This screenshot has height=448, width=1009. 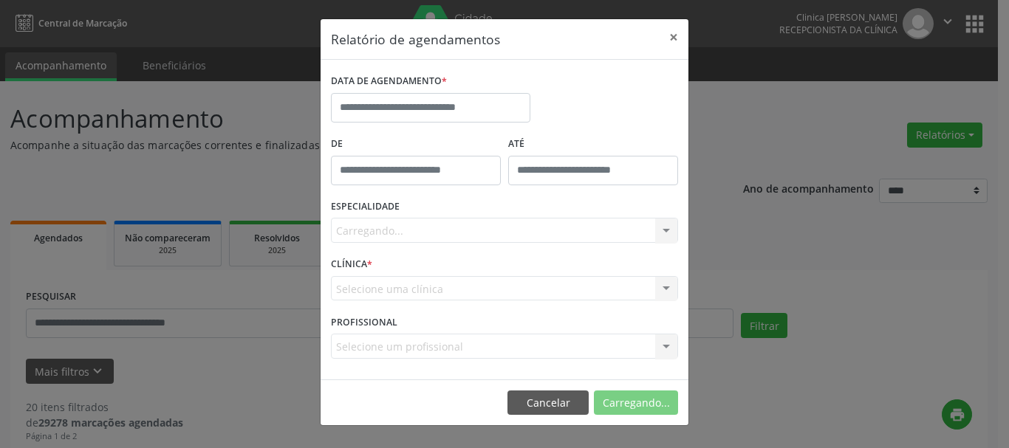 What do you see at coordinates (416, 144) in the screenshot?
I see `label: De` at bounding box center [416, 144].